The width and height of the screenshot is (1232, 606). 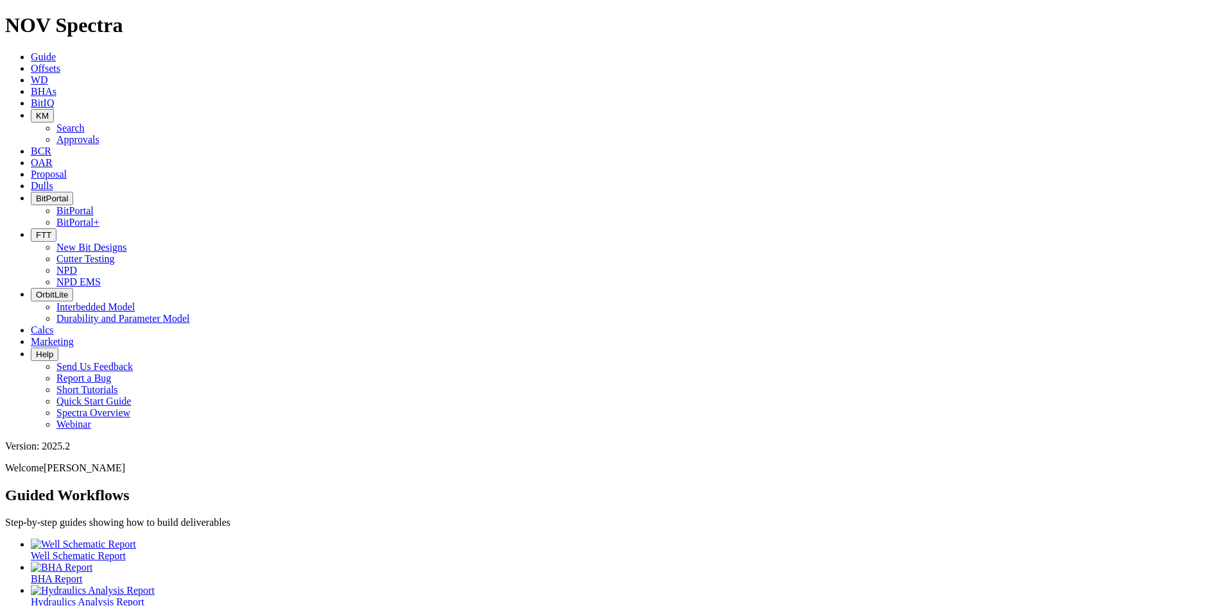 I want to click on a: New Bit Designs, so click(x=91, y=247).